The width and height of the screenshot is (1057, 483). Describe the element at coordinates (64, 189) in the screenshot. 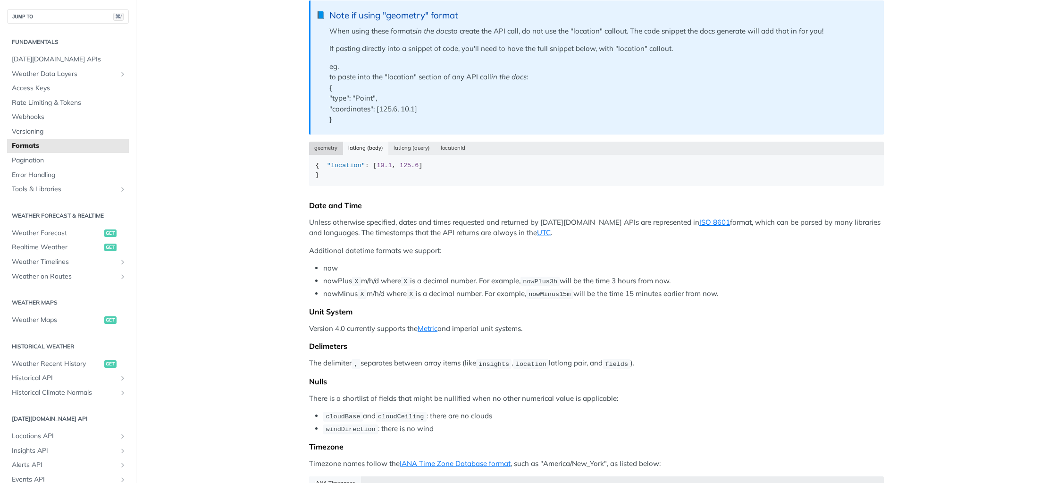

I see `span: Tools & Libraries` at that location.